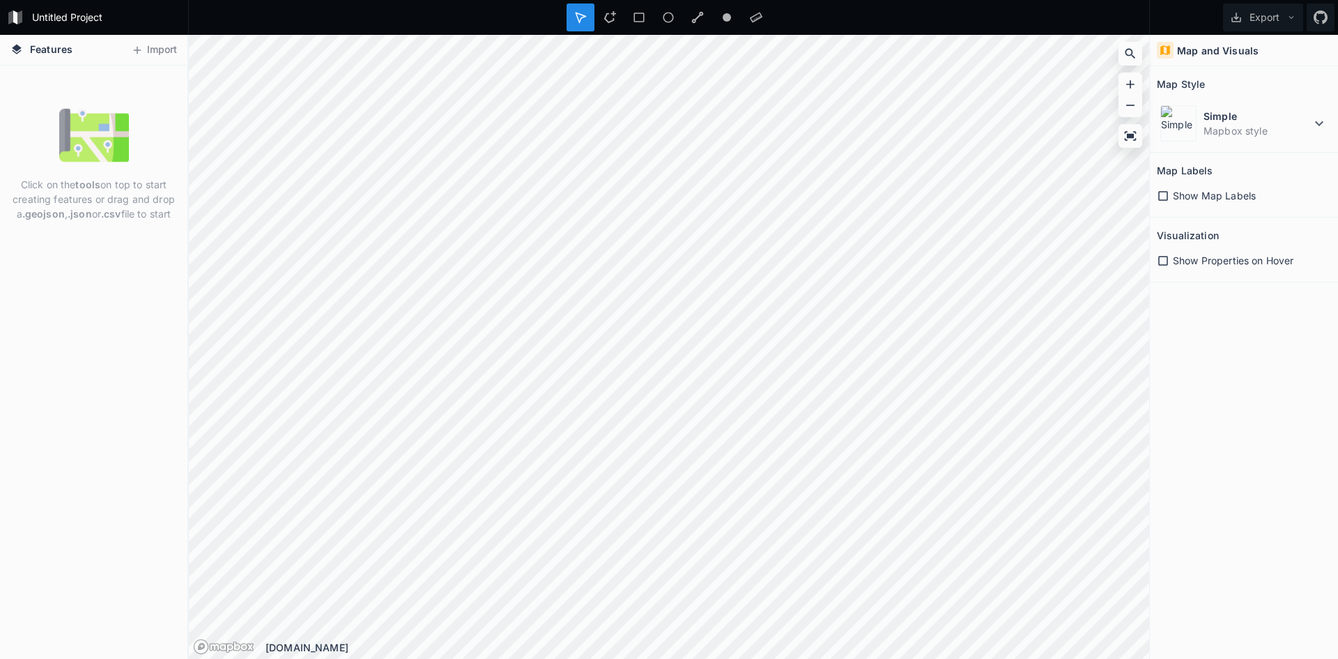 The height and width of the screenshot is (659, 1338). Describe the element at coordinates (43, 213) in the screenshot. I see `strong: .geojson` at that location.